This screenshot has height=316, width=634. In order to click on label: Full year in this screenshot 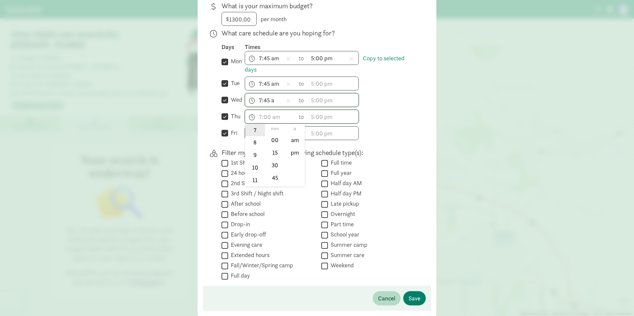, I will do `click(340, 173)`.